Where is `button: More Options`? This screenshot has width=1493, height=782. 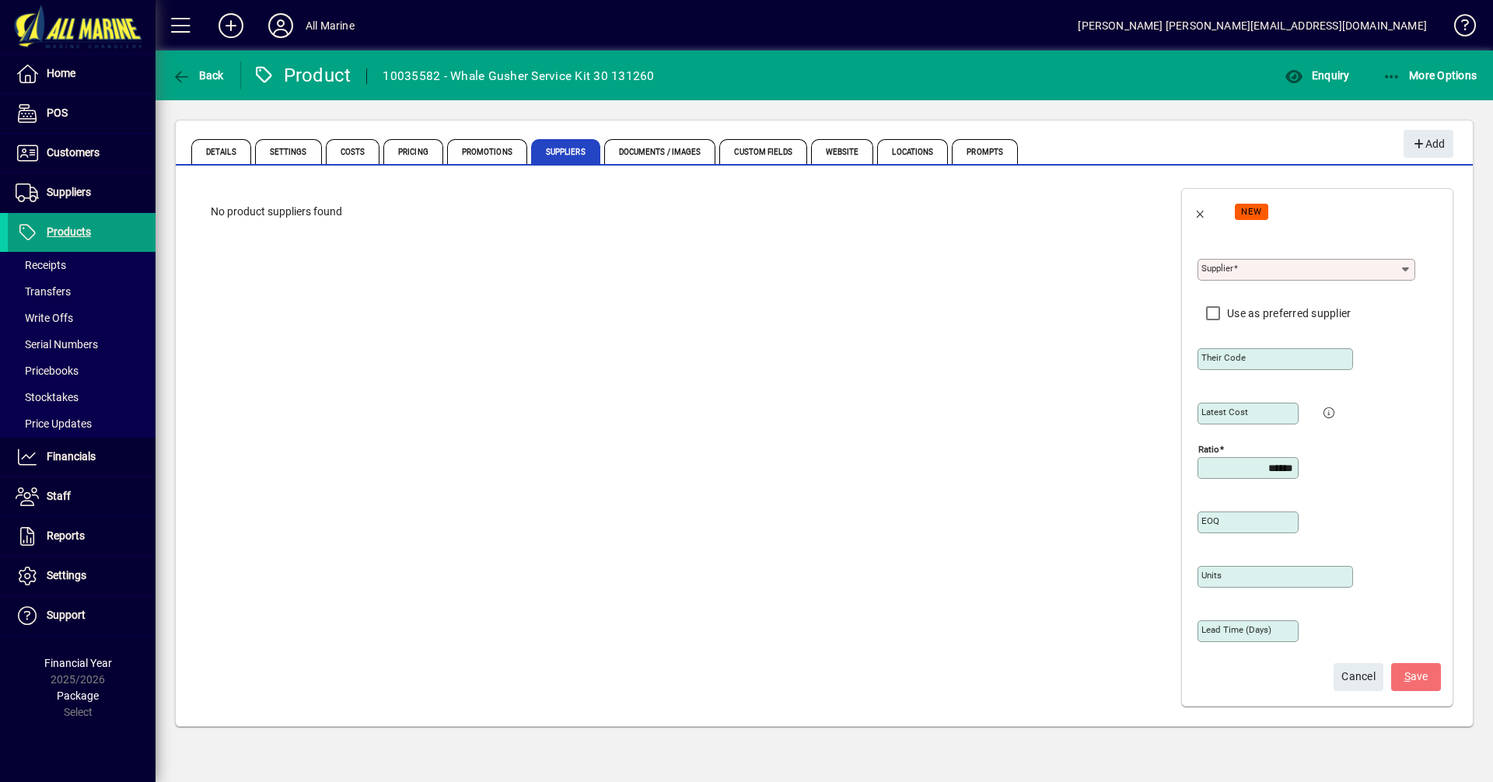
button: More Options is located at coordinates (1430, 75).